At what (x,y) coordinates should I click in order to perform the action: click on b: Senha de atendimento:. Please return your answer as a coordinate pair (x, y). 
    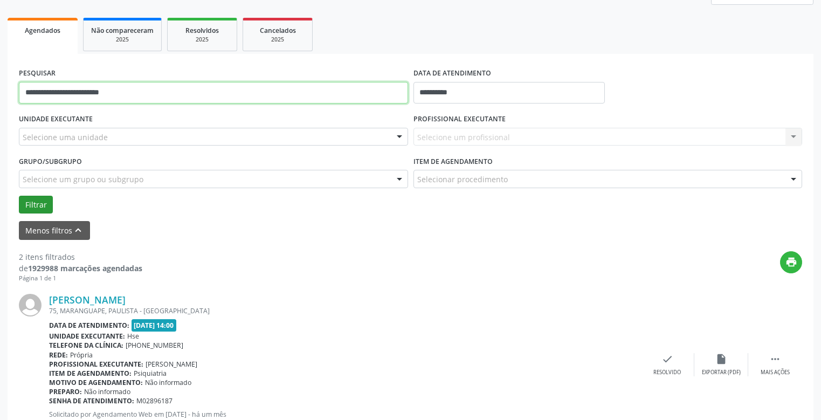
    Looking at the image, I should click on (92, 400).